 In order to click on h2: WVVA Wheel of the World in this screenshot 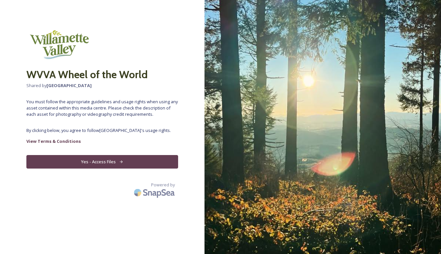, I will do `click(102, 75)`.